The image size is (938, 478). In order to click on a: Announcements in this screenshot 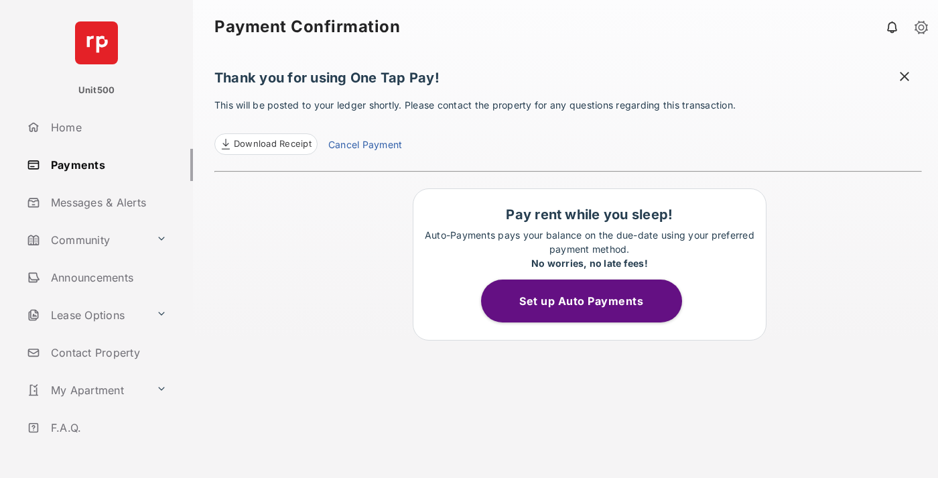, I will do `click(107, 277)`.